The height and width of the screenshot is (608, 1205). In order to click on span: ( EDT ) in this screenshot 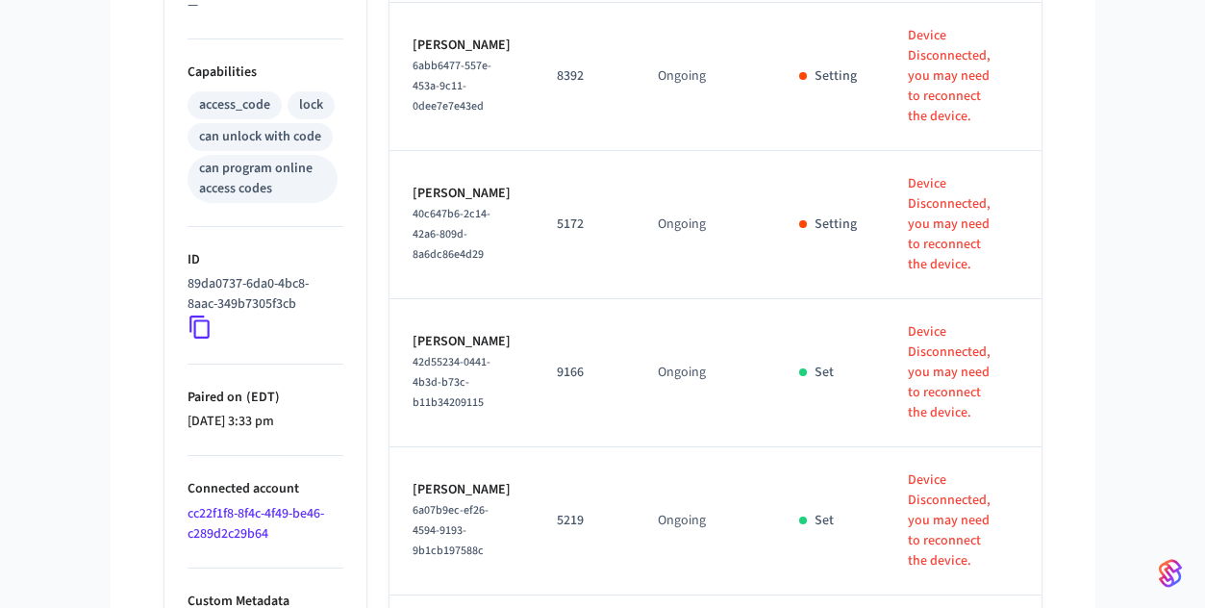, I will do `click(261, 397)`.